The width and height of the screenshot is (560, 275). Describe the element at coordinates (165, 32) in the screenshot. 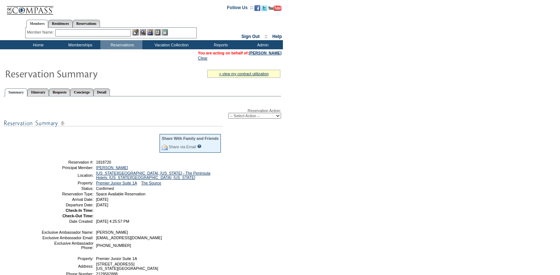

I see `img: b_calculator.gif` at that location.